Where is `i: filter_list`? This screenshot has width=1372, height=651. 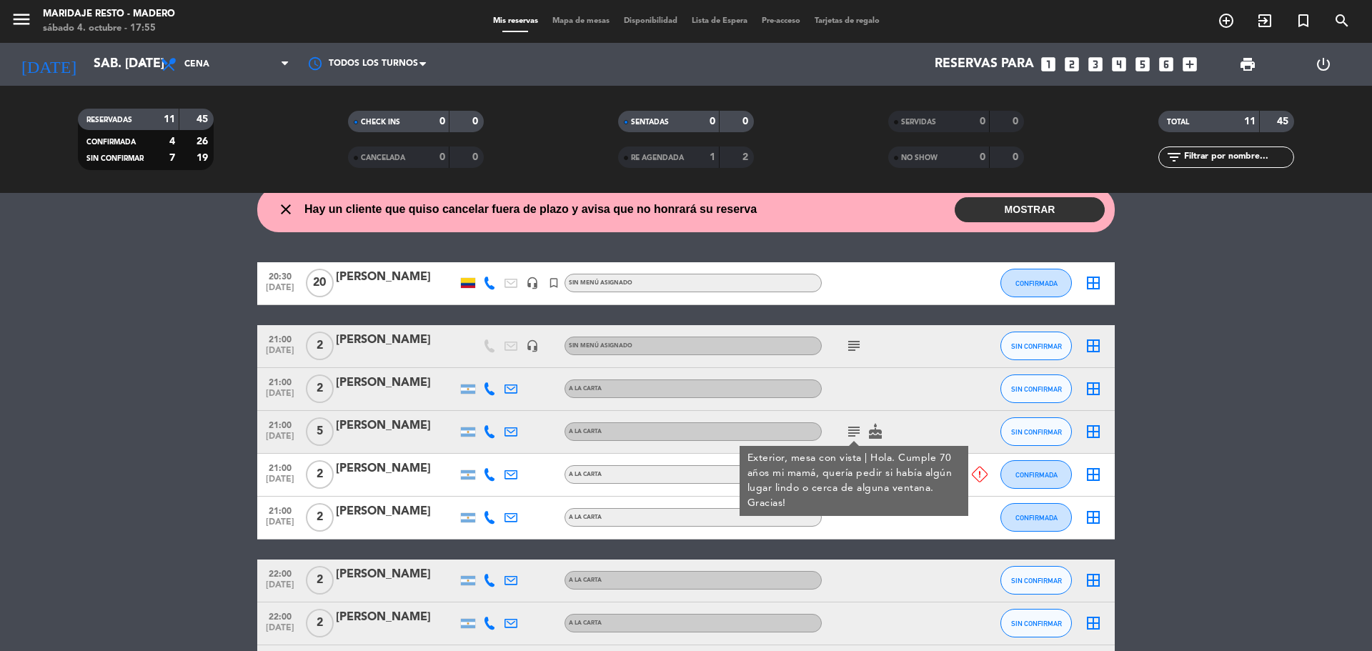
i: filter_list is located at coordinates (1174, 157).